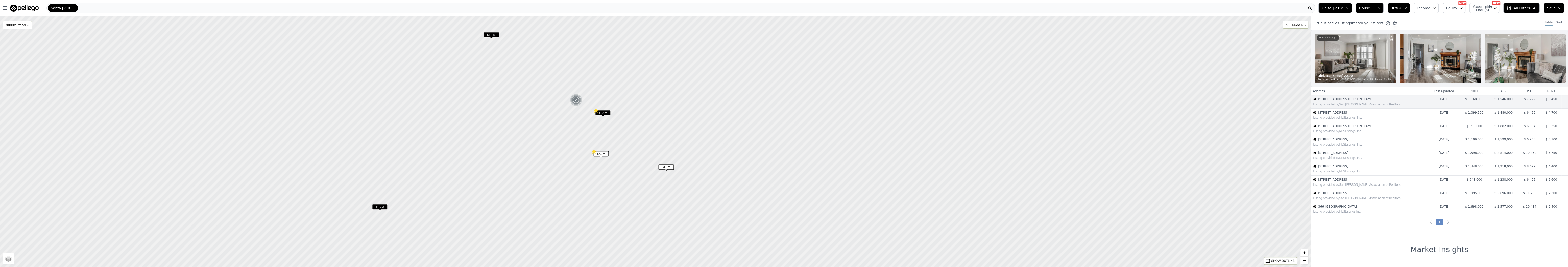 This screenshot has height=267, width=1568. I want to click on span: House, so click(1367, 8).